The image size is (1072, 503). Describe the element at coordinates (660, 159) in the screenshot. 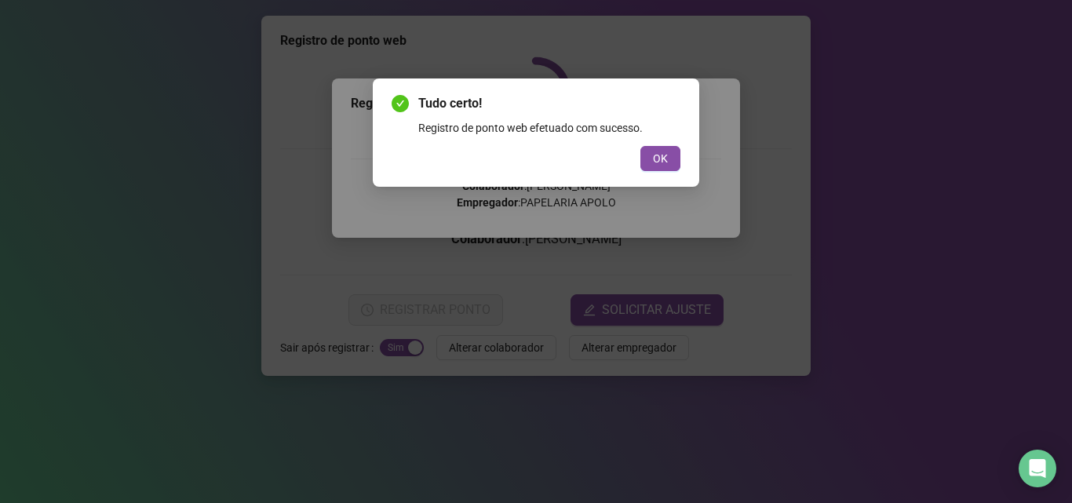

I see `span: OK` at that location.